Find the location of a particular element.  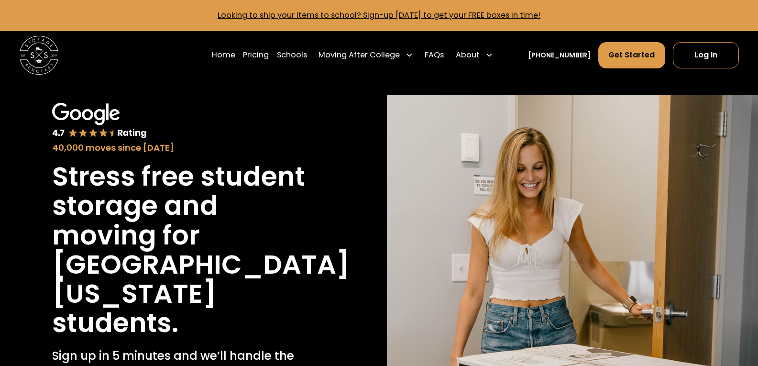

a: Pricing is located at coordinates (256, 55).